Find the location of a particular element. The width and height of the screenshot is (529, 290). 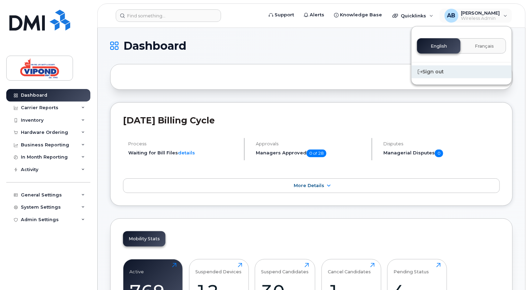

div: Pending Status is located at coordinates (412, 268).